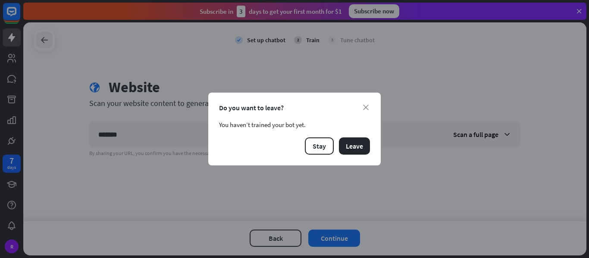 Image resolution: width=589 pixels, height=258 pixels. Describe the element at coordinates (319, 146) in the screenshot. I see `button: Stay` at that location.